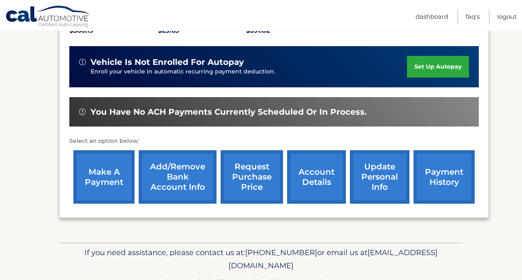 This screenshot has width=522, height=280. I want to click on a: request purchase price, so click(252, 177).